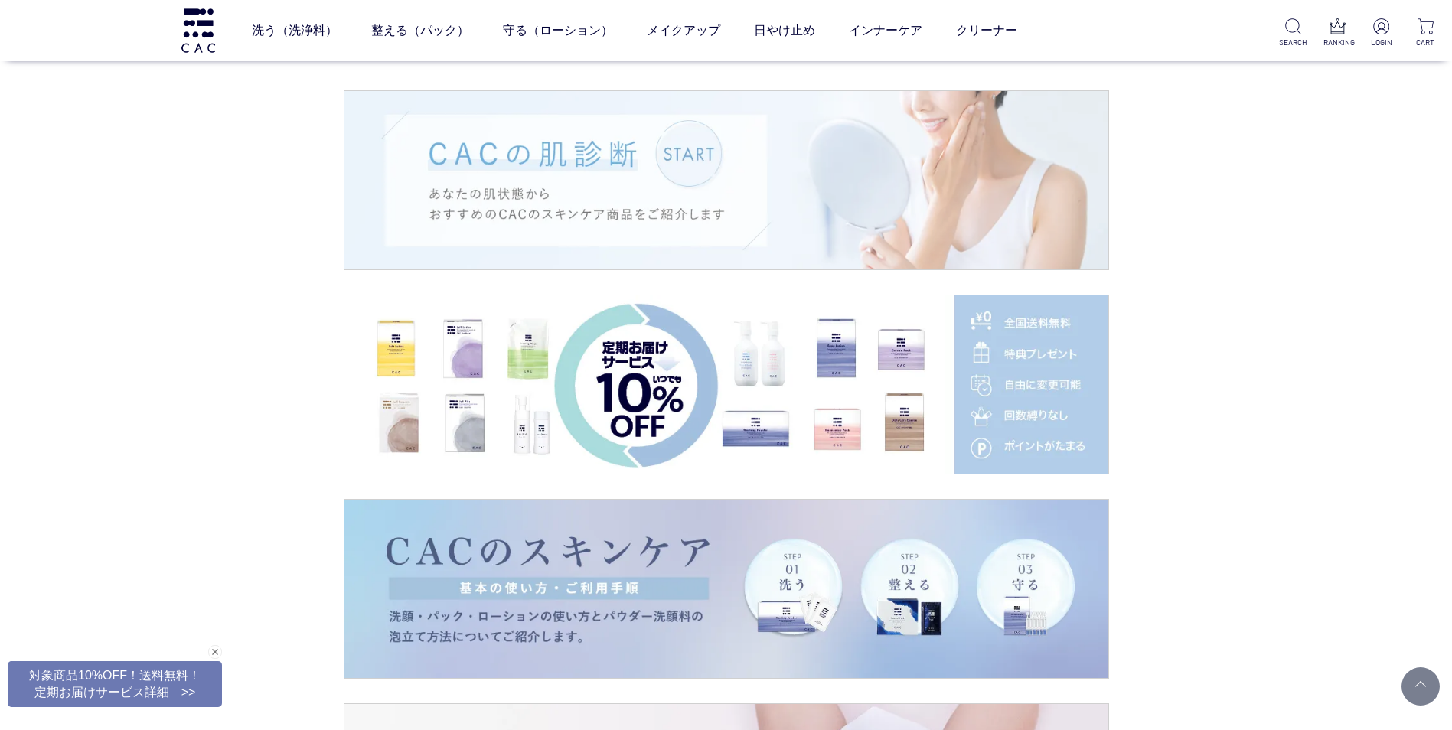 The height and width of the screenshot is (730, 1452). What do you see at coordinates (295, 31) in the screenshot?
I see `a: 洗う（洗浄料）` at bounding box center [295, 31].